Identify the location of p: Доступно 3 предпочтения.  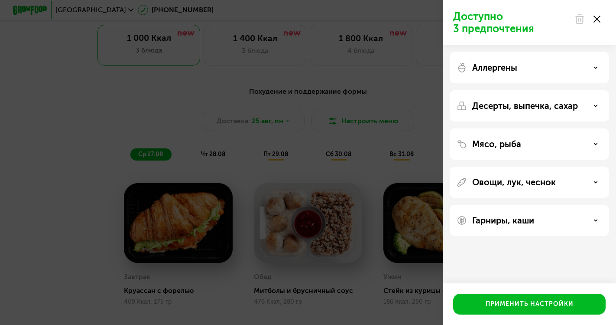
(512, 23).